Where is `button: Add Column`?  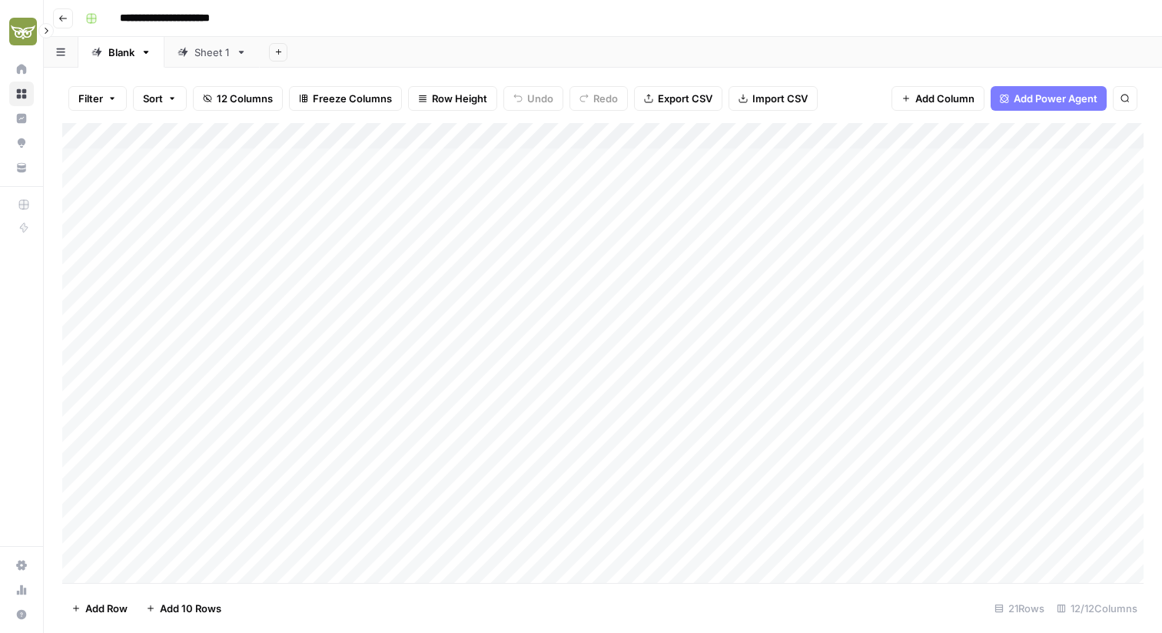 button: Add Column is located at coordinates (938, 98).